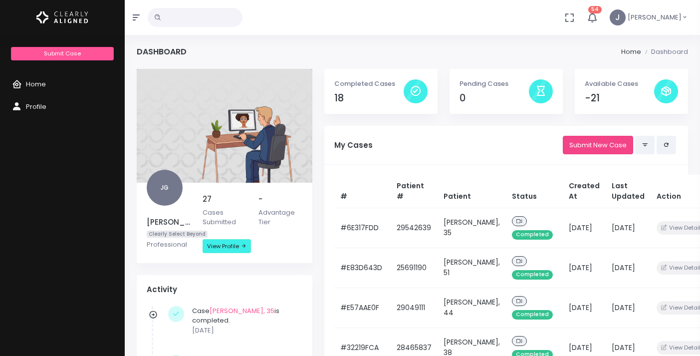 The width and height of the screenshot is (700, 356). Describe the element at coordinates (632, 52) in the screenshot. I see `li: Home` at that location.